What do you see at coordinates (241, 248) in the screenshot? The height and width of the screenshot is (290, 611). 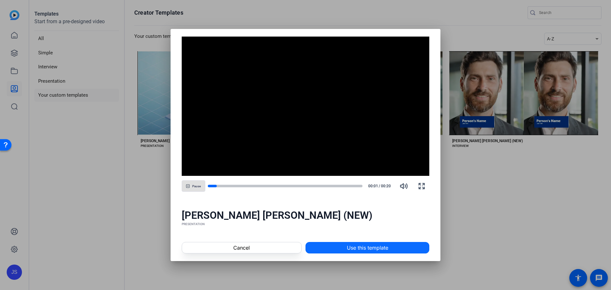 I see `span: Cancel` at bounding box center [241, 248].